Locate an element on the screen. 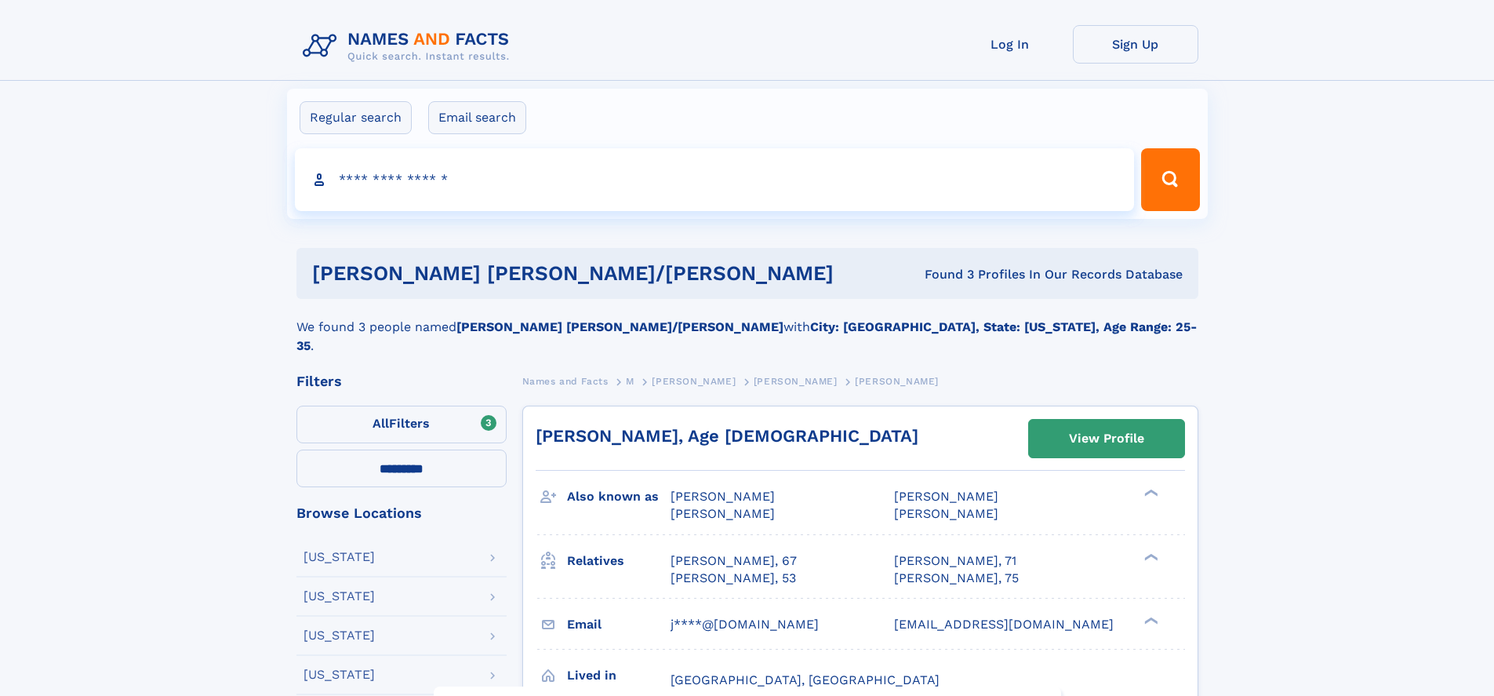  div: Browse Locations is located at coordinates (401, 513).